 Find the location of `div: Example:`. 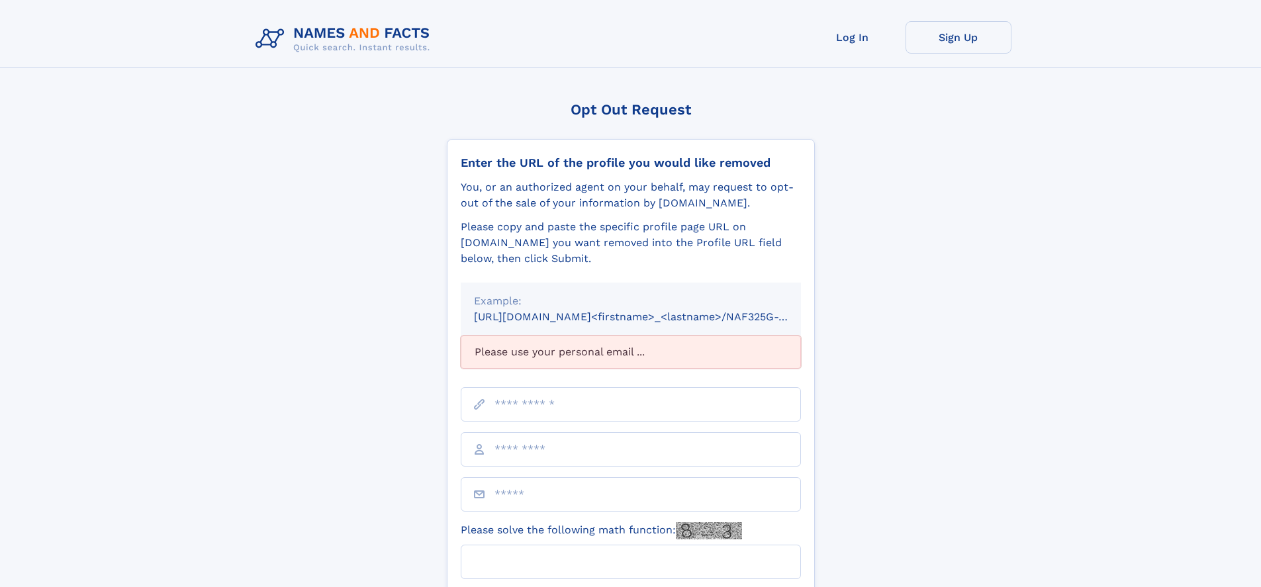

div: Example: is located at coordinates (631, 301).